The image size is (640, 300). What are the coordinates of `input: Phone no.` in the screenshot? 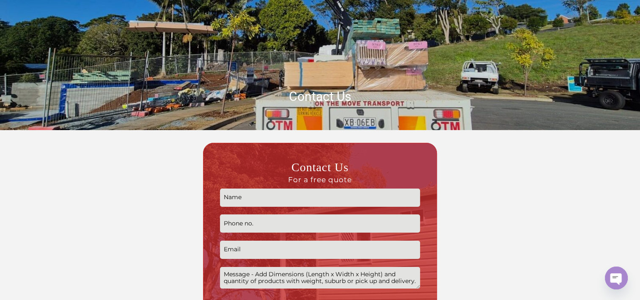 It's located at (320, 223).